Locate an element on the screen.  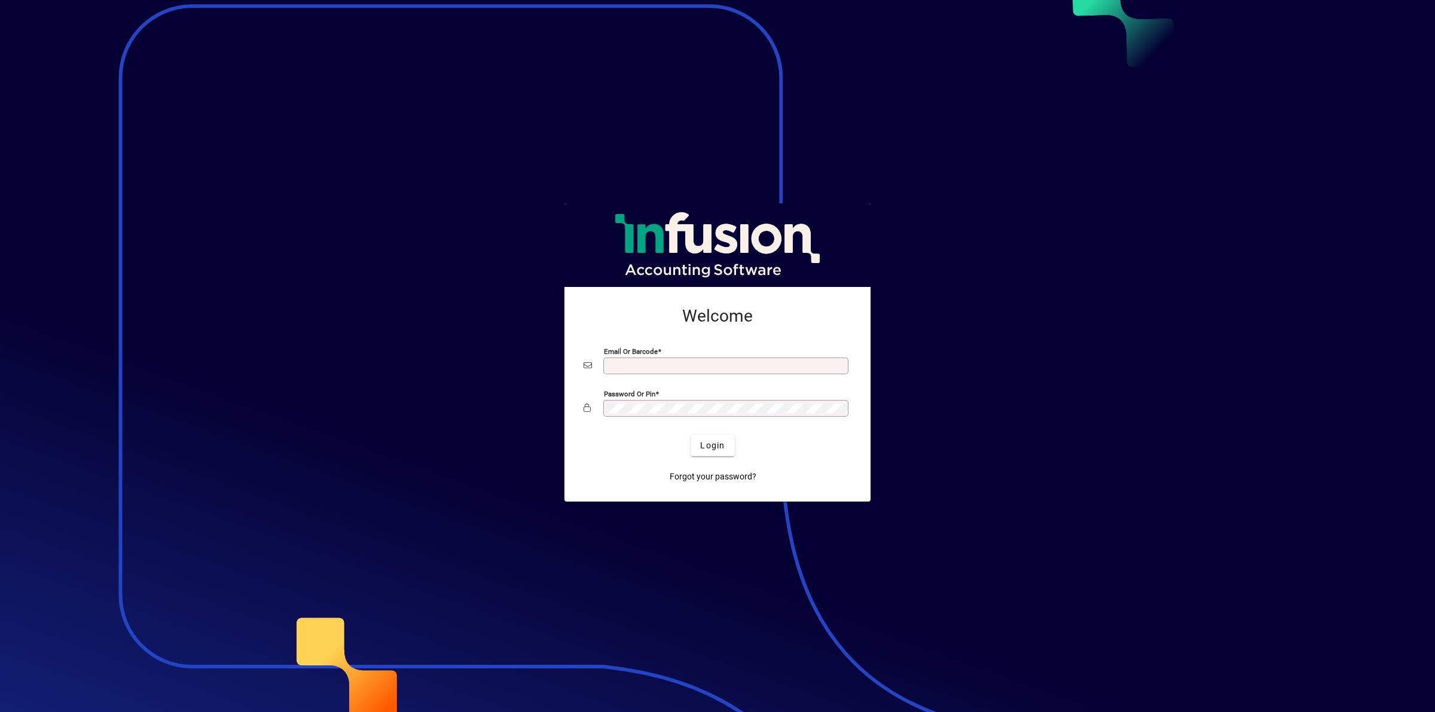
span: Login is located at coordinates (712, 446).